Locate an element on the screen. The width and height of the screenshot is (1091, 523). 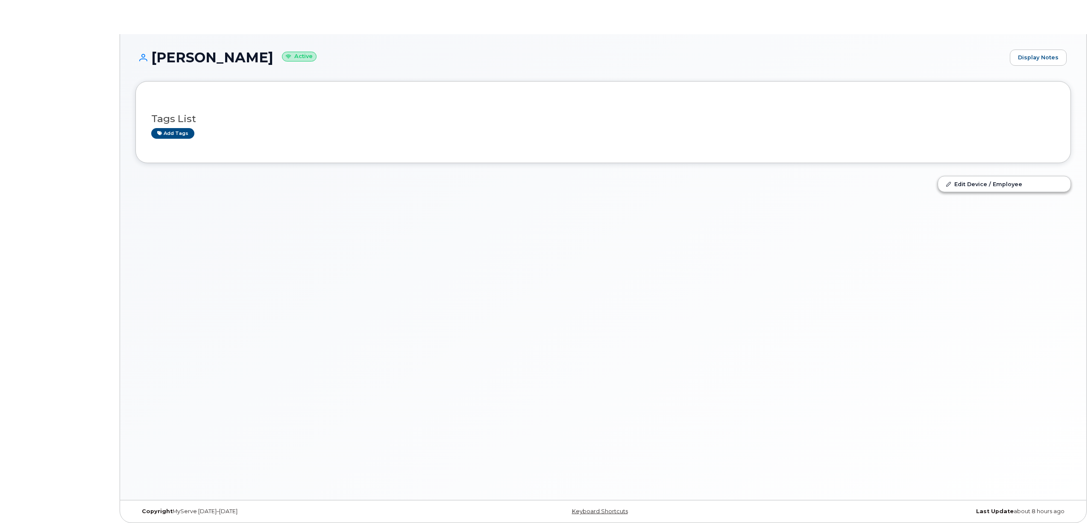
h3: Tags List is located at coordinates (603, 119).